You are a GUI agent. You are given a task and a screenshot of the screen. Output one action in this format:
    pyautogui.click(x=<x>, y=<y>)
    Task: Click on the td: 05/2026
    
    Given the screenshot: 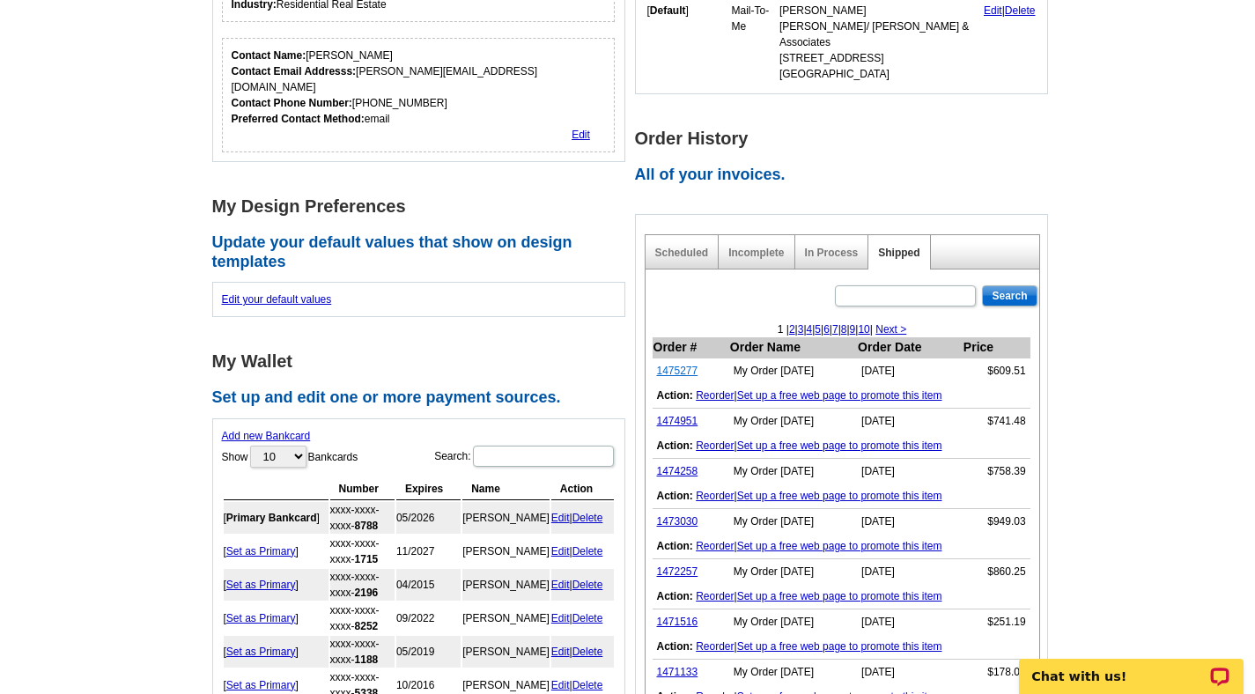 What is the action you would take?
    pyautogui.click(x=428, y=518)
    